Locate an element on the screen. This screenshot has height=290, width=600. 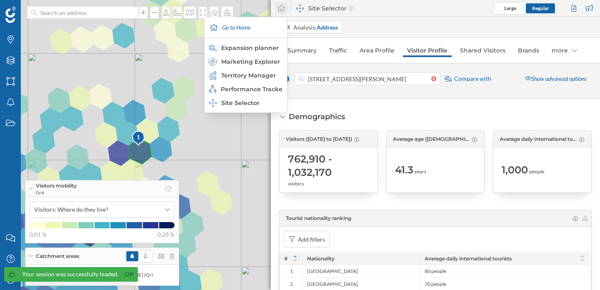
span: Grid is located at coordinates (56, 193).